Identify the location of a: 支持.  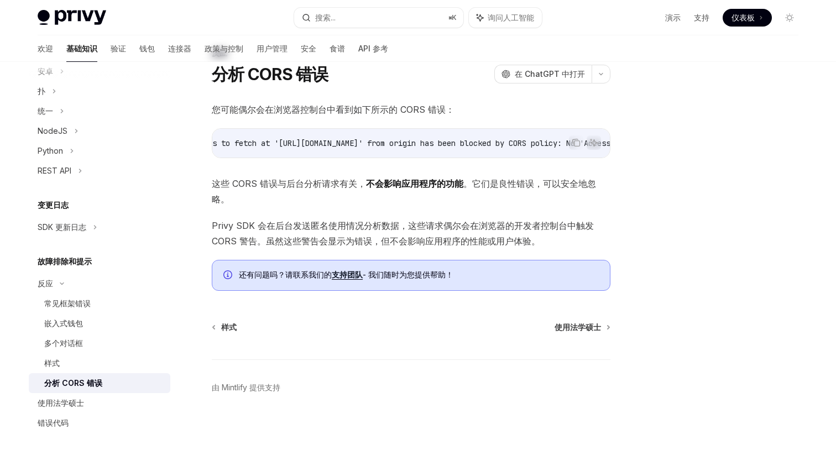
(702, 18).